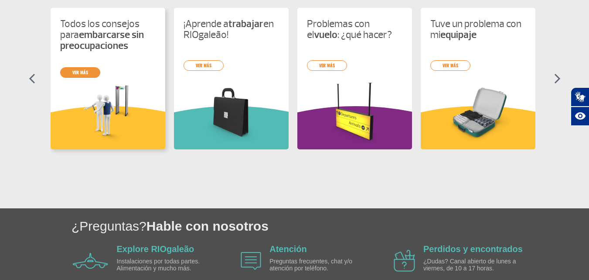 The height and width of the screenshot is (280, 589). What do you see at coordinates (557, 79) in the screenshot?
I see `img: seta-direita` at bounding box center [557, 79].